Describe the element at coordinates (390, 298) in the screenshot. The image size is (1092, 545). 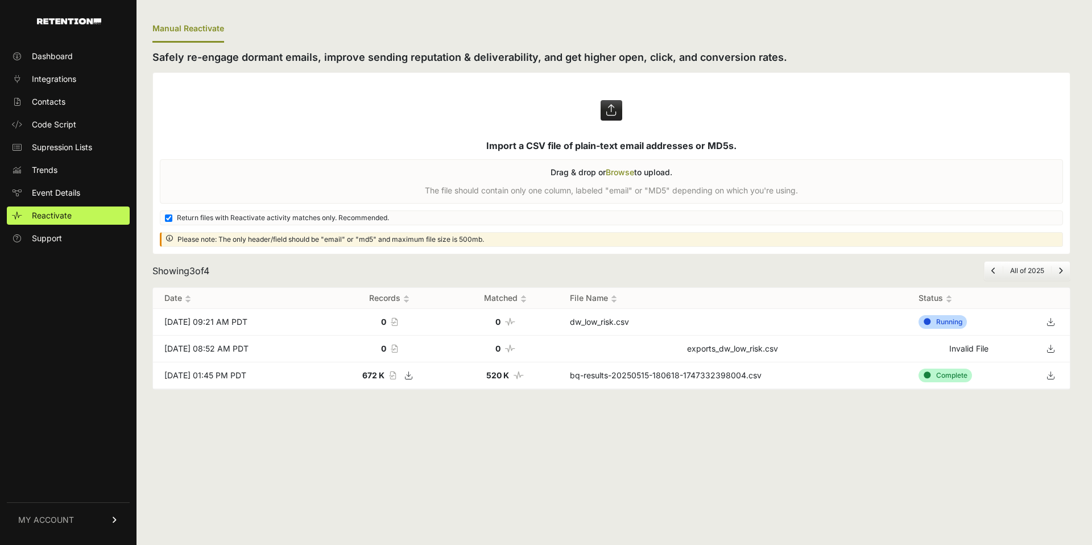
I see `th: Records` at that location.